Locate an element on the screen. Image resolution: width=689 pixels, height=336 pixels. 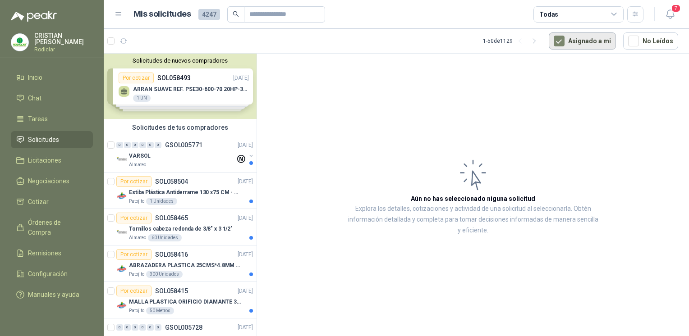
p: Explora los detalles, cotizaciones y actividad de una solicitud al seleccionarla. Obtén informaci... is located at coordinates (473, 220).